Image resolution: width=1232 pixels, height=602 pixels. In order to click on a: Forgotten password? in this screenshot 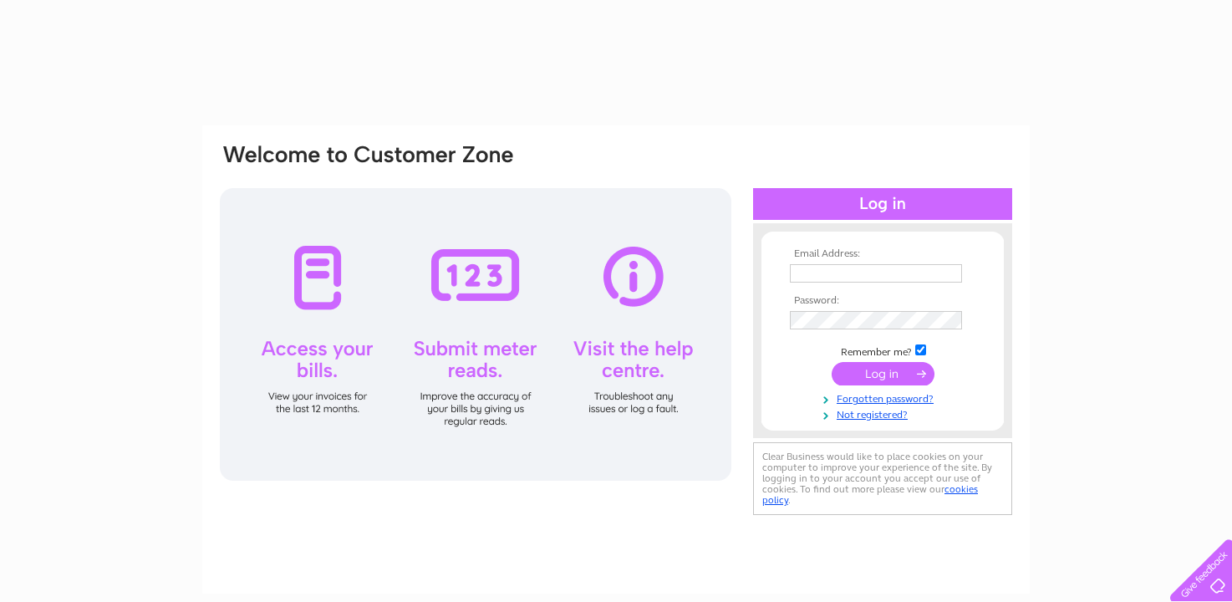, I will do `click(884, 397)`.